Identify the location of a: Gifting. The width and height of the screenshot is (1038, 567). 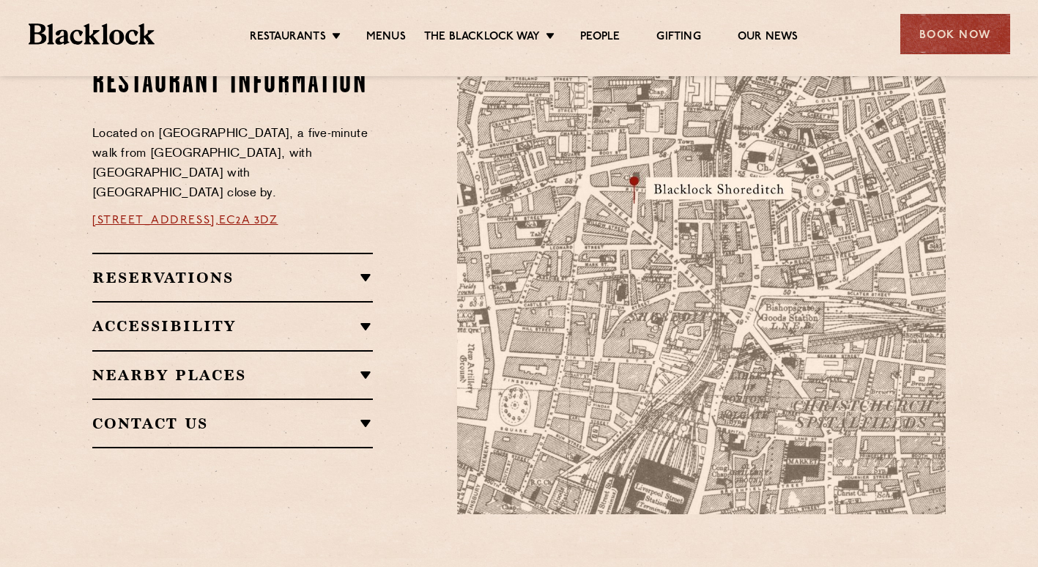
(678, 38).